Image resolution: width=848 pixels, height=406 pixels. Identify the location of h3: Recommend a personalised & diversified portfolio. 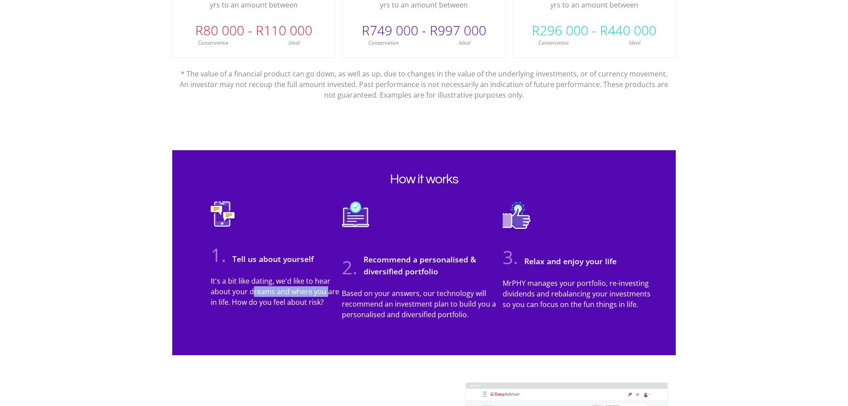
(425, 265).